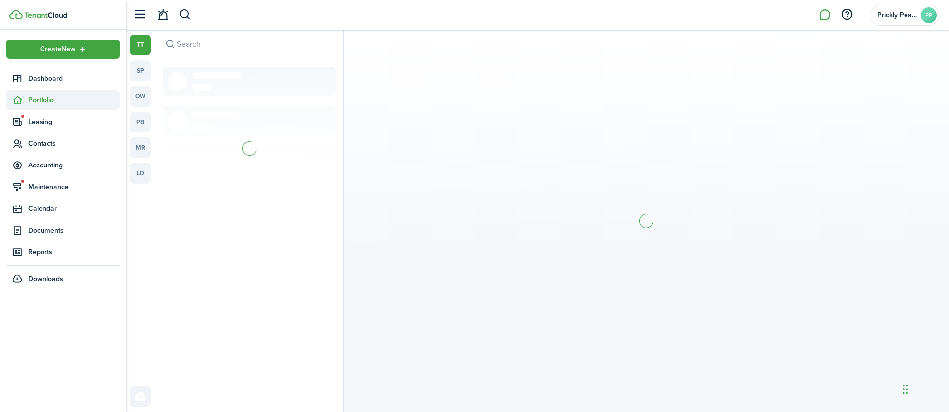 The height and width of the screenshot is (412, 949). I want to click on input: search, so click(249, 44).